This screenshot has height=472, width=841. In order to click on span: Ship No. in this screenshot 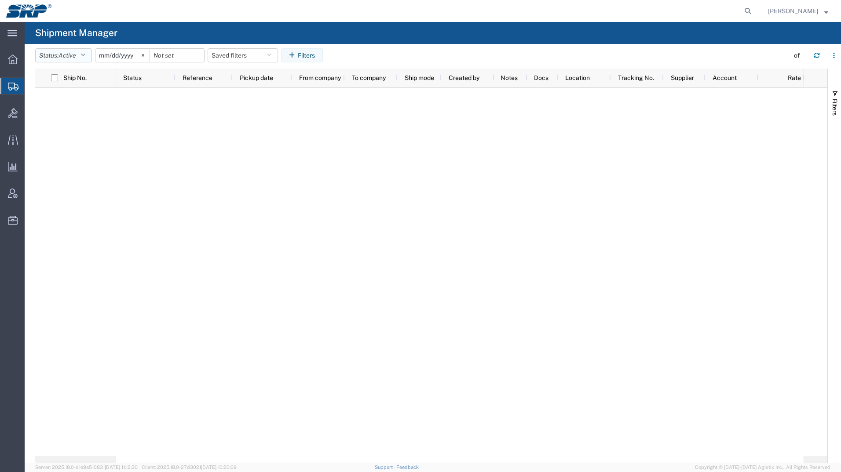, I will do `click(75, 78)`.